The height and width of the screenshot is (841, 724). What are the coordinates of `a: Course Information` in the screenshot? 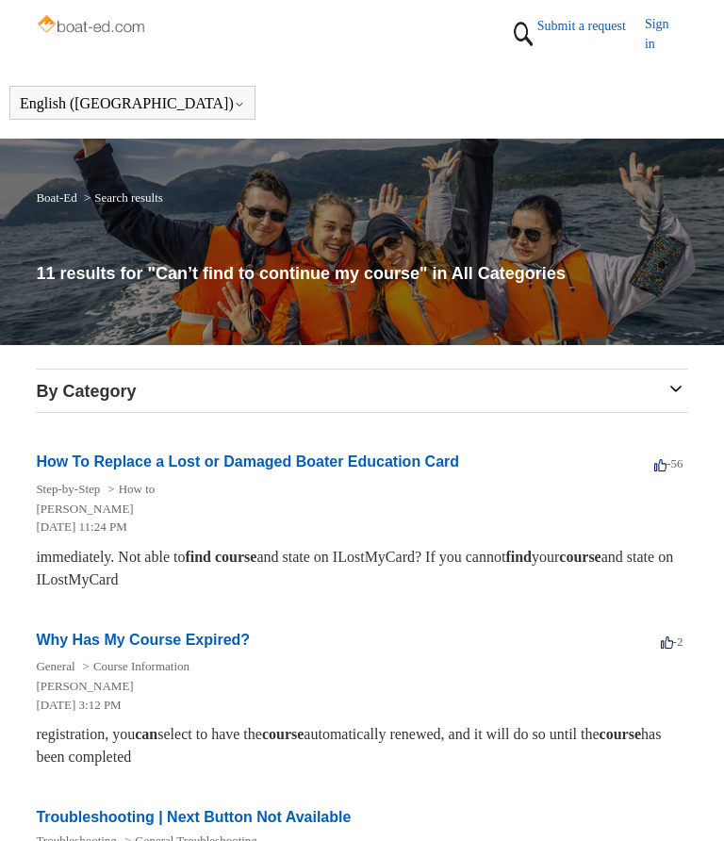 It's located at (141, 665).